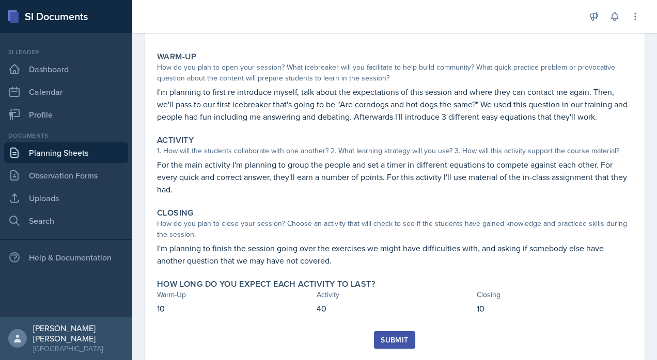 The height and width of the screenshot is (360, 657). Describe the element at coordinates (234, 295) in the screenshot. I see `div: Warm-Up` at that location.